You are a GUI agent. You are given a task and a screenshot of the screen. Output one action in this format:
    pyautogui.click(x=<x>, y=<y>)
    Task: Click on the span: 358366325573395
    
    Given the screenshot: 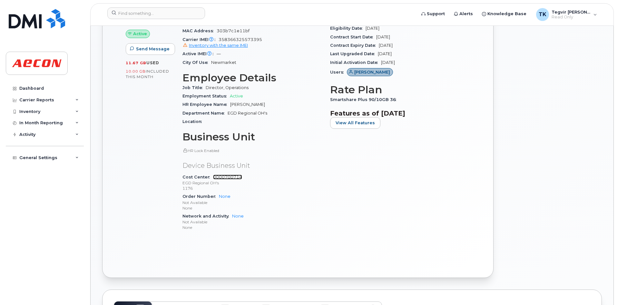 What is the action you would take?
    pyautogui.click(x=252, y=43)
    